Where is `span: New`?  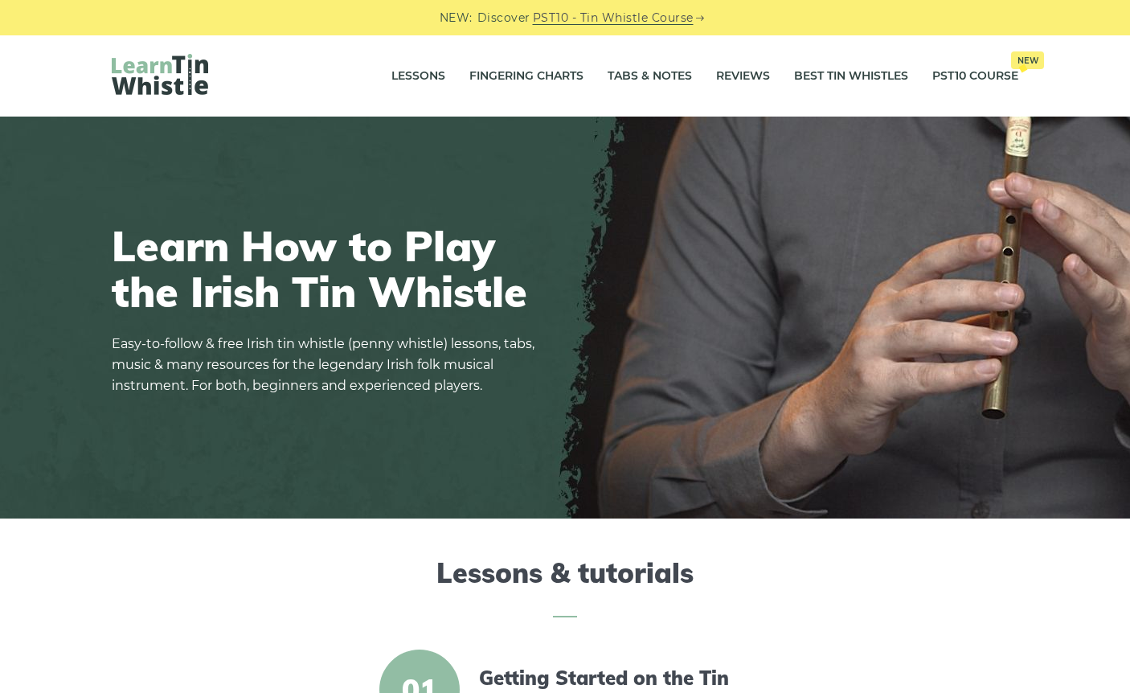
span: New is located at coordinates (1027, 60).